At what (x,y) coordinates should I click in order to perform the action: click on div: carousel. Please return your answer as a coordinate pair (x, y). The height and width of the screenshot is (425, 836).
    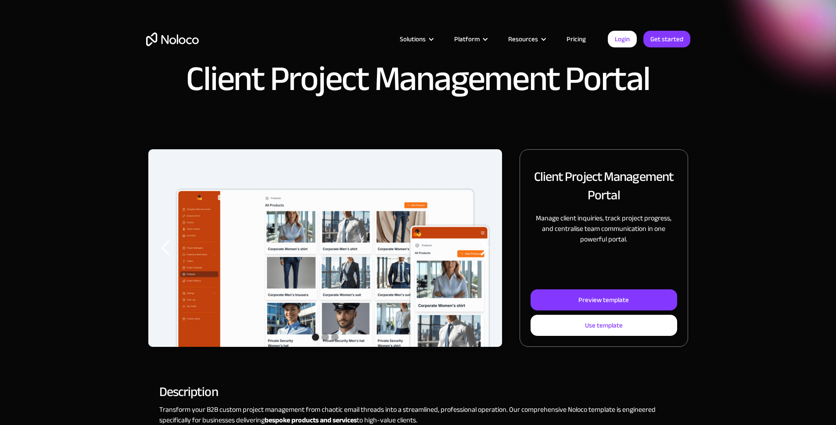
    Looking at the image, I should click on (325, 248).